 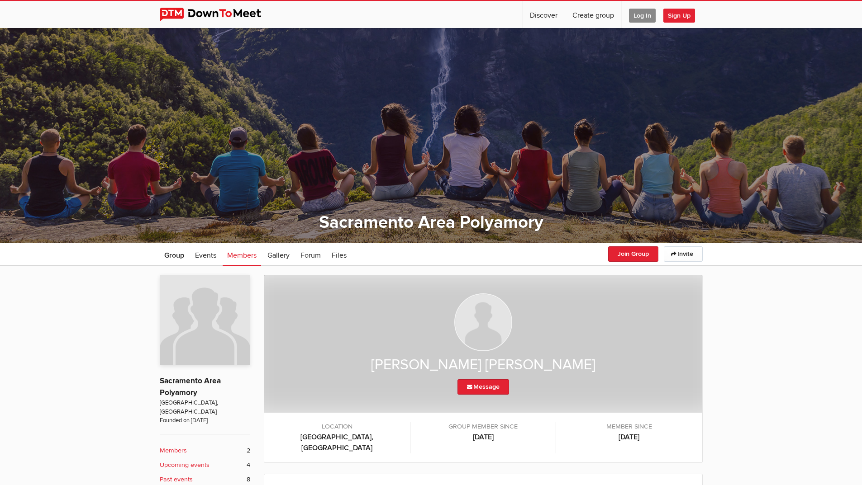 I want to click on a: Create group, so click(x=593, y=14).